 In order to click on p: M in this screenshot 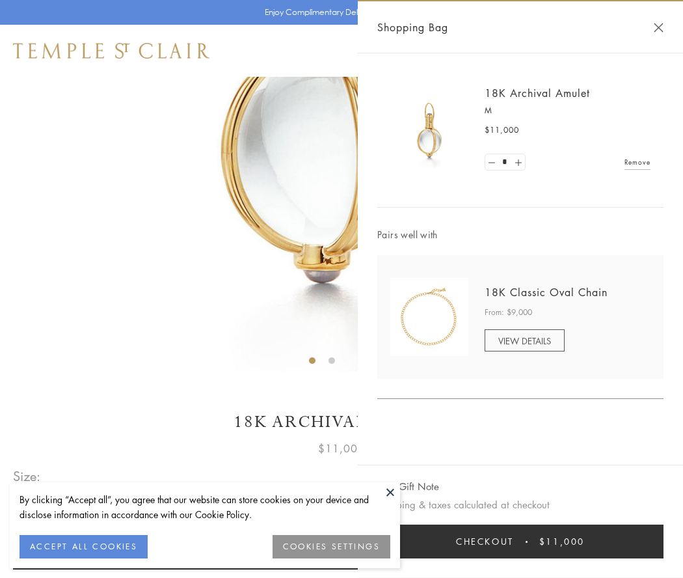, I will do `click(567, 111)`.